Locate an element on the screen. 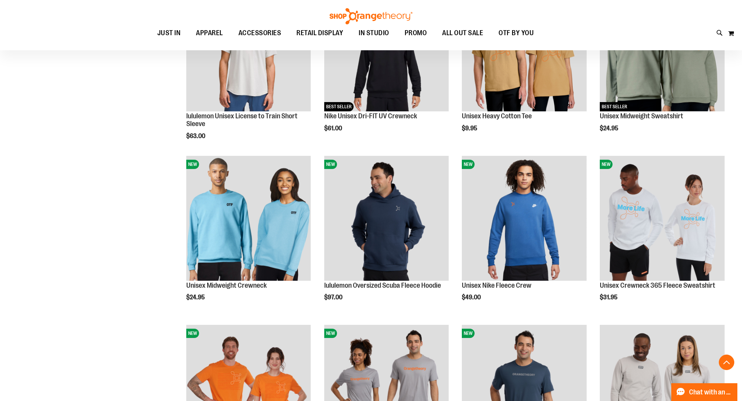 The width and height of the screenshot is (742, 401). span: $49.00 is located at coordinates (472, 297).